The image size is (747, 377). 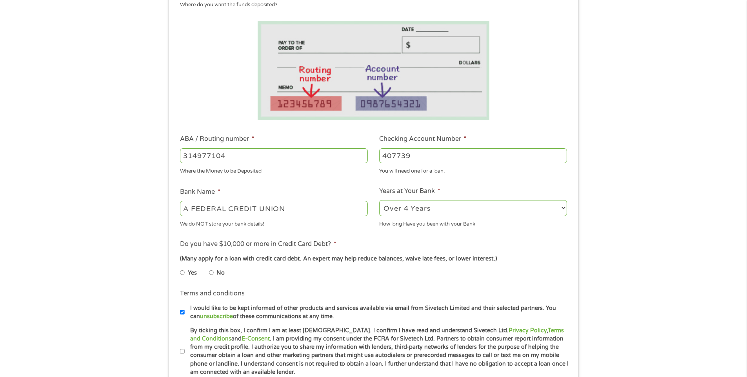 What do you see at coordinates (473, 170) in the screenshot?
I see `div: You will need one for a loan.` at bounding box center [473, 170].